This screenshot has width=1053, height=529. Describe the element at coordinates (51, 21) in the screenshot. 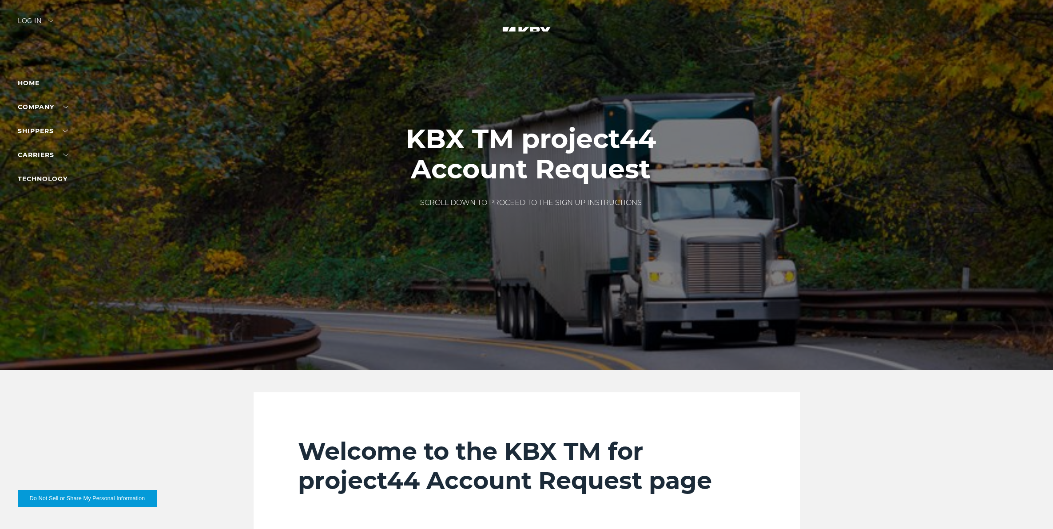

I see `img: arrow` at that location.